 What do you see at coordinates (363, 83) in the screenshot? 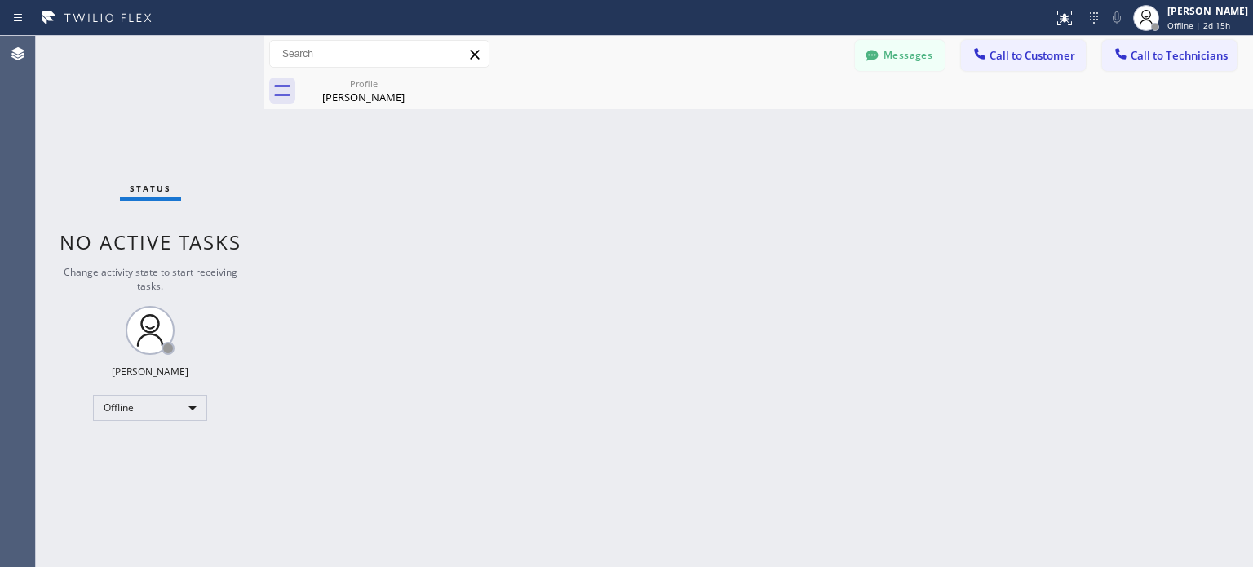
I see `div: Profile` at bounding box center [363, 83].